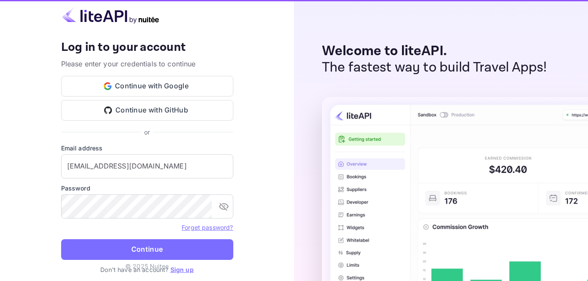 The width and height of the screenshot is (588, 281). What do you see at coordinates (435, 51) in the screenshot?
I see `p: Welcome to liteAPI.` at bounding box center [435, 51].